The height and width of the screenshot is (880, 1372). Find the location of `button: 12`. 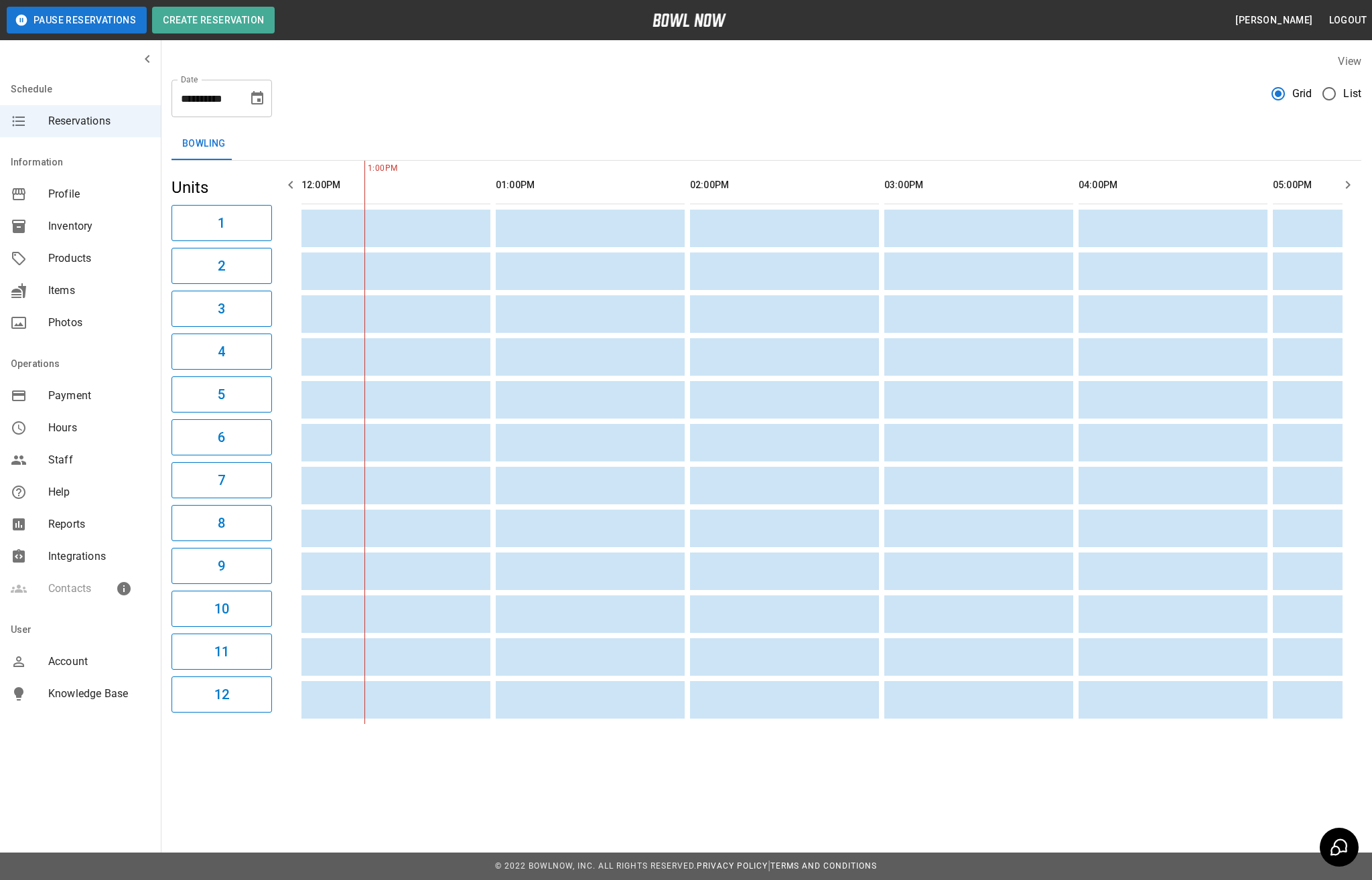

button: 12 is located at coordinates (222, 694).